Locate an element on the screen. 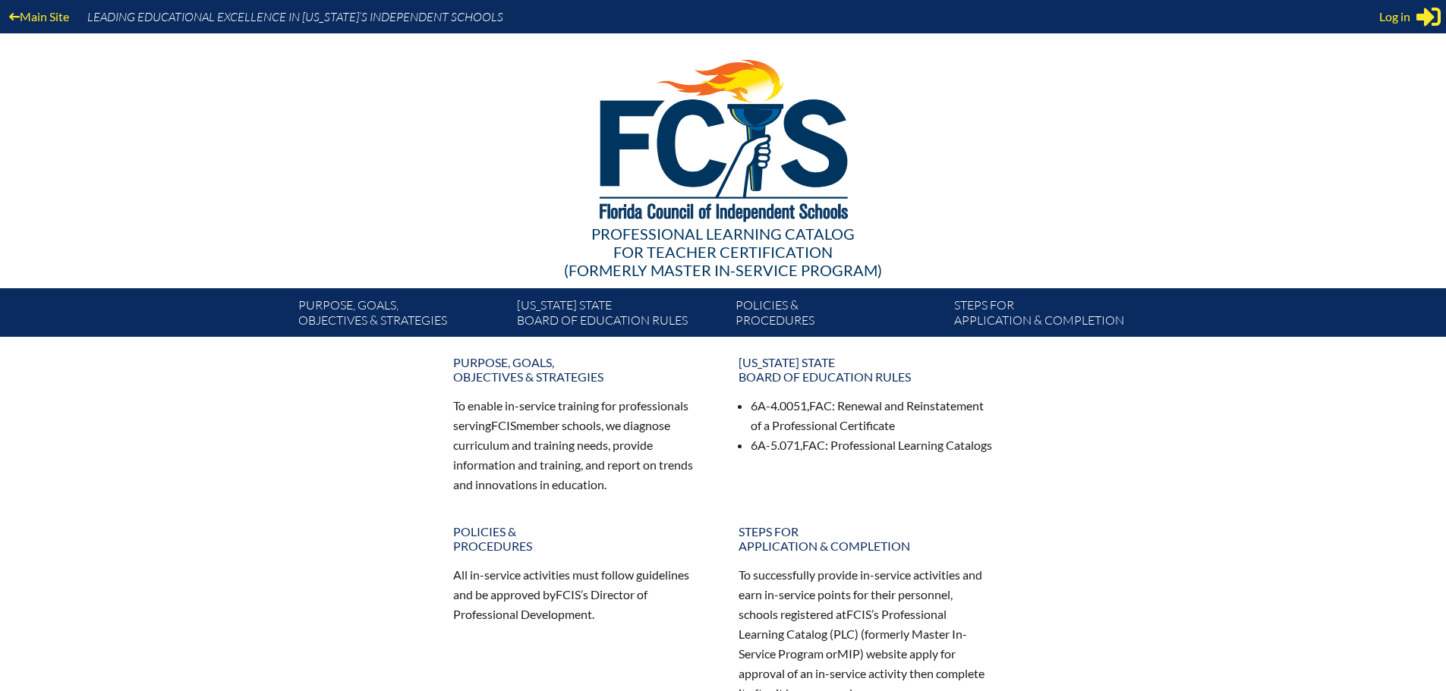 The width and height of the screenshot is (1446, 691). span: for Teacher Certification is located at coordinates (723, 252).